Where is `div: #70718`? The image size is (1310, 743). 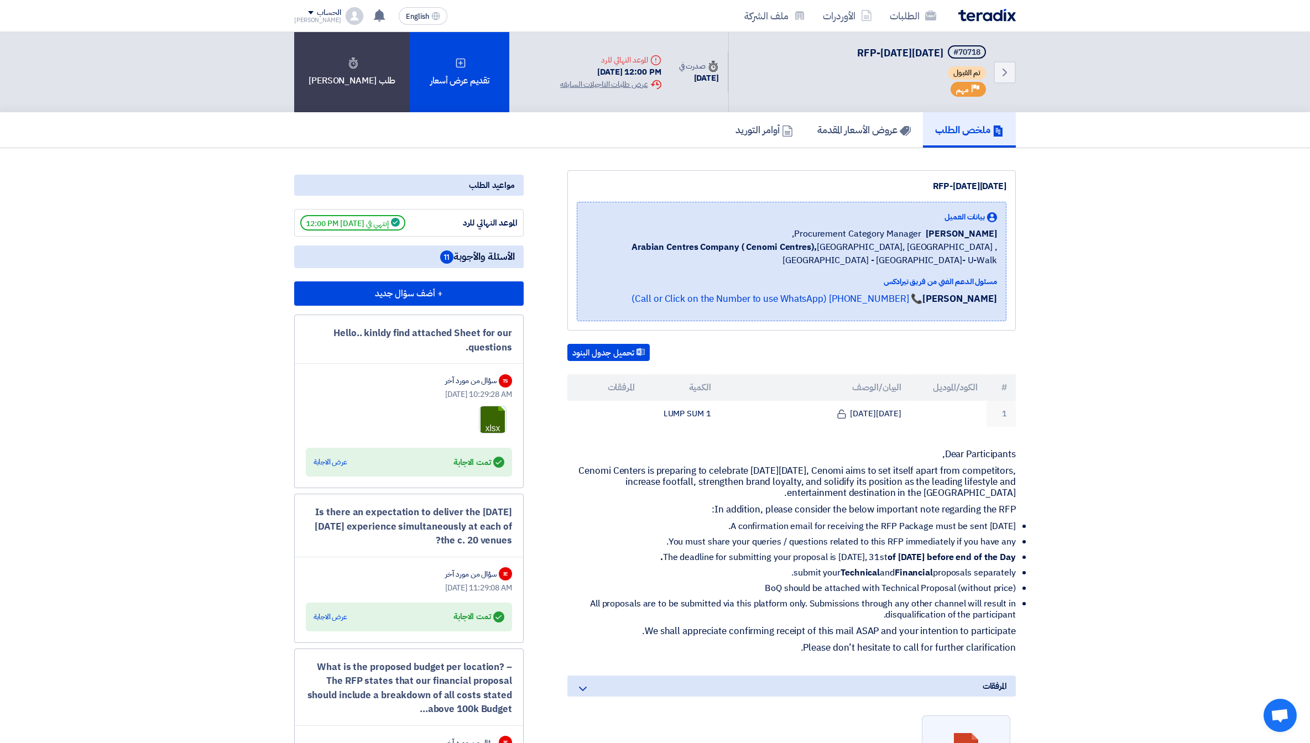
div: #70718 is located at coordinates (966, 53).